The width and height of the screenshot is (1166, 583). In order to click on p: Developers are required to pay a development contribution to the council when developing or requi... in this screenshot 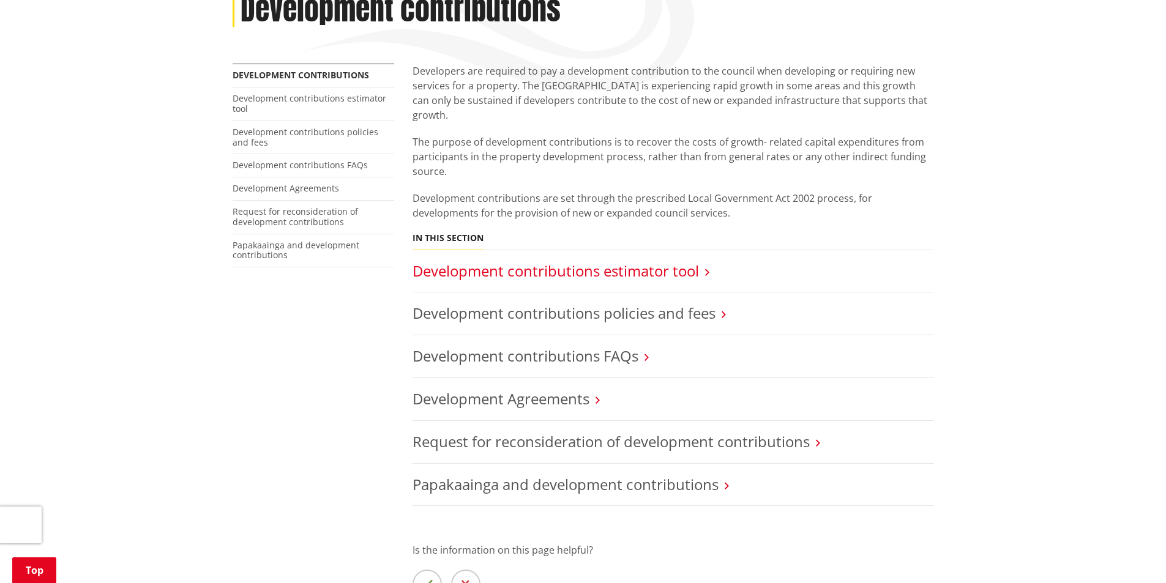, I will do `click(673, 93)`.